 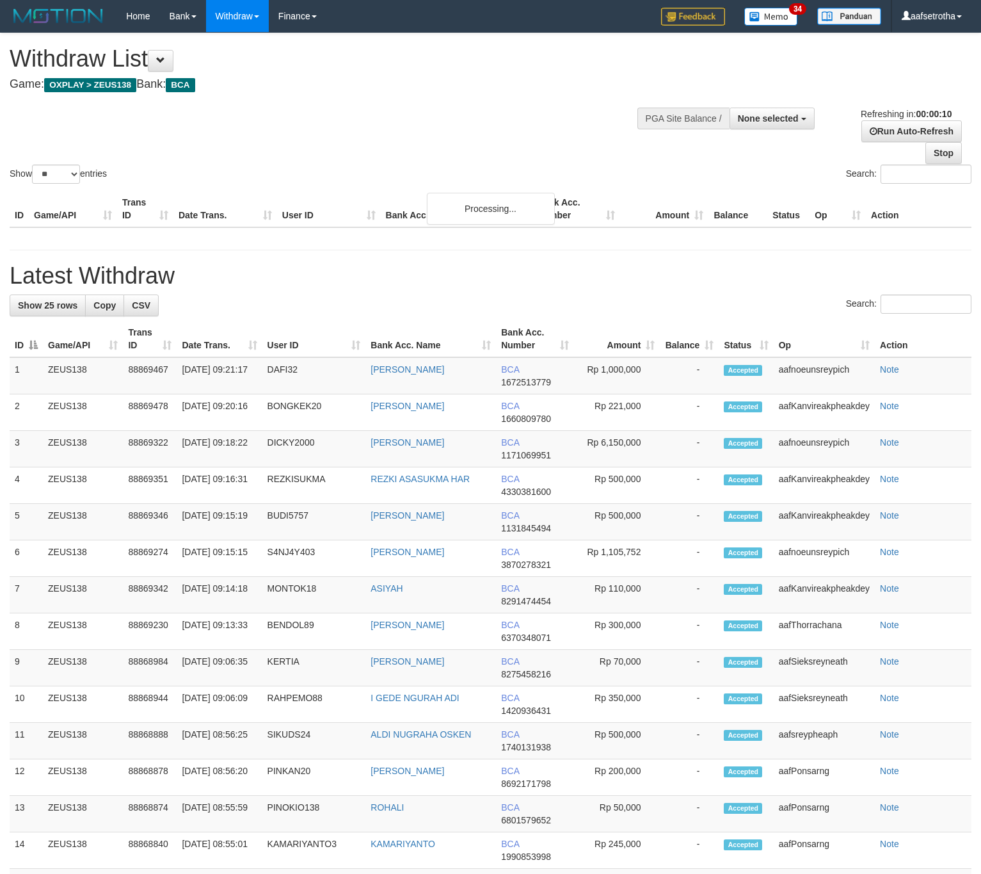 I want to click on td: Rp 70,000, so click(x=617, y=668).